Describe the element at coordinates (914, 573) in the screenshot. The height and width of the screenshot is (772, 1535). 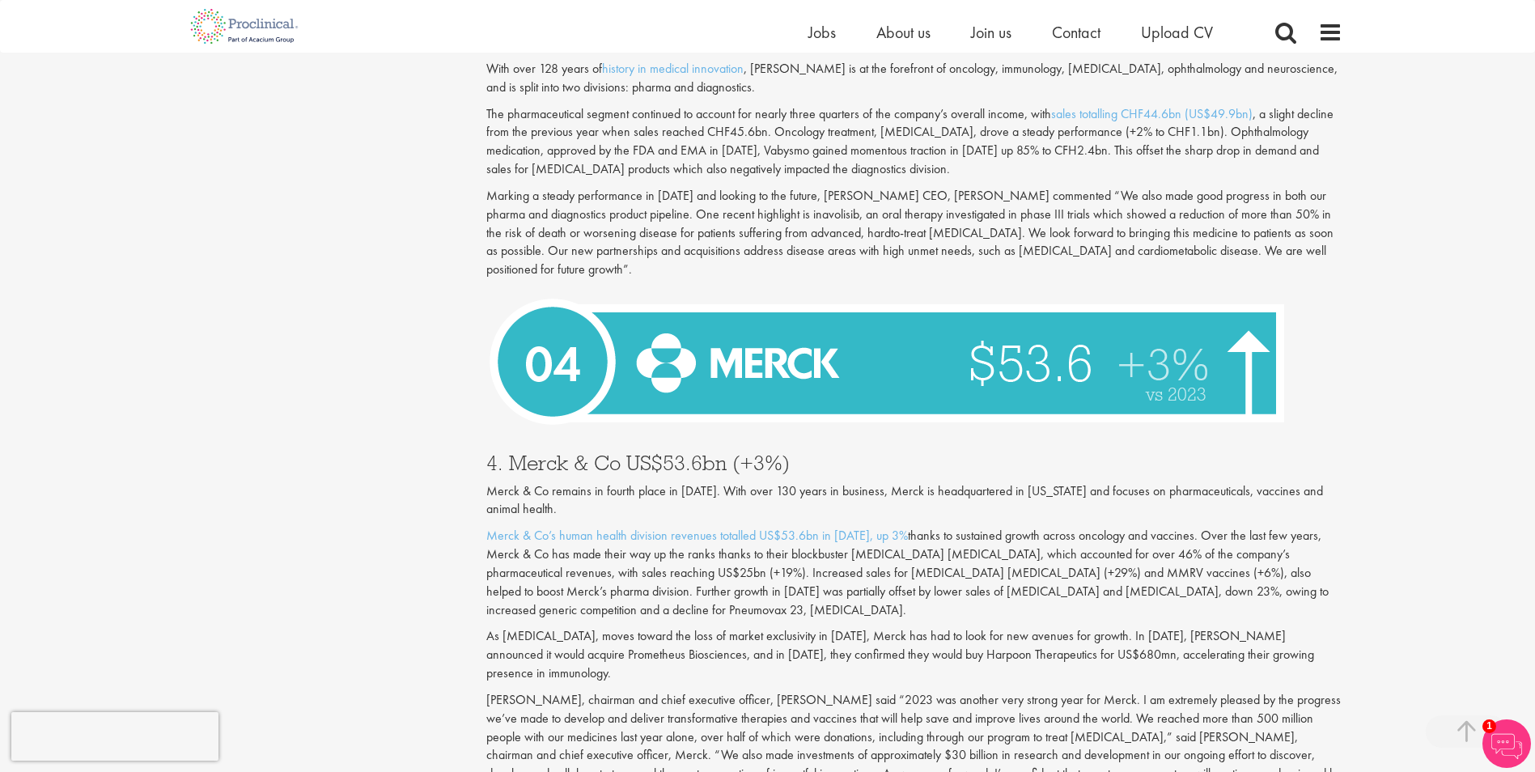
I see `p: thanks to sustained growth across oncology and vaccines. Over the last few years, Merck & Co has ...` at that location.